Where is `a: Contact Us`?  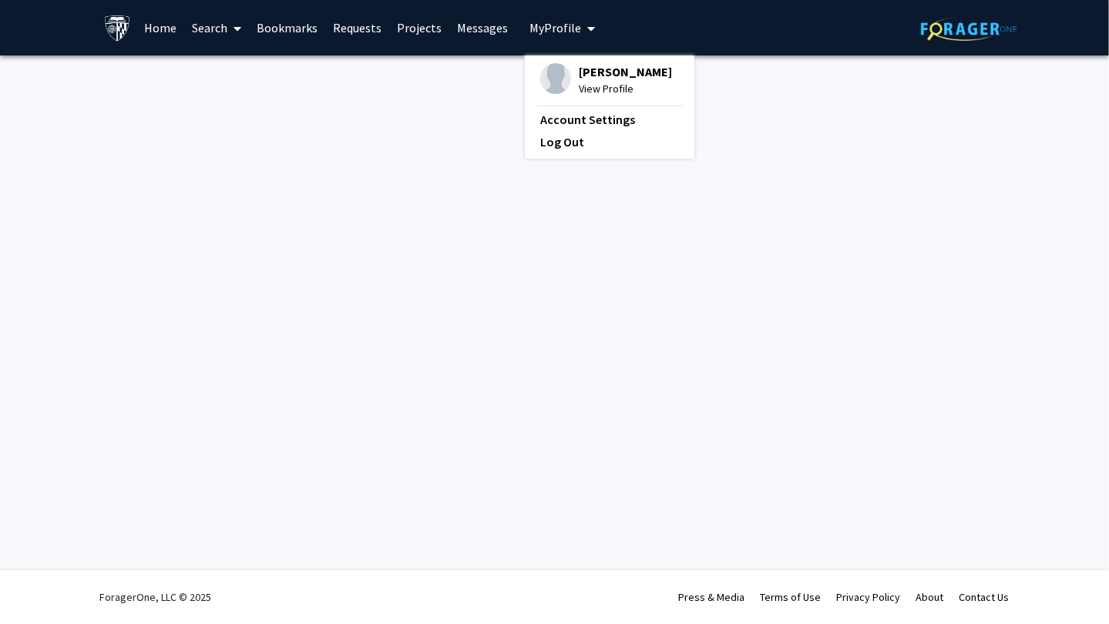 a: Contact Us is located at coordinates (984, 597).